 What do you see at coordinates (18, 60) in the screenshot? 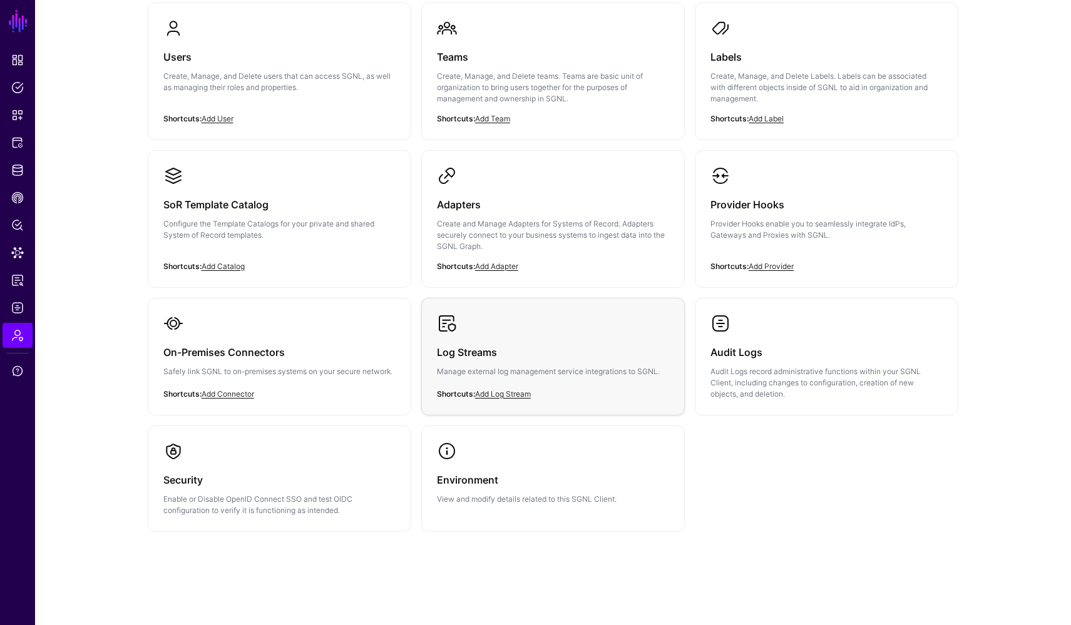
I see `a: Dashboard` at bounding box center [18, 60].